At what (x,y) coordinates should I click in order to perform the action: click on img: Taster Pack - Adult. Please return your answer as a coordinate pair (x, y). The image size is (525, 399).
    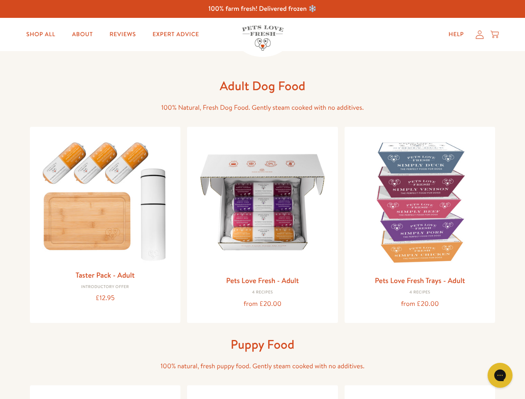
    Looking at the image, I should click on (105, 199).